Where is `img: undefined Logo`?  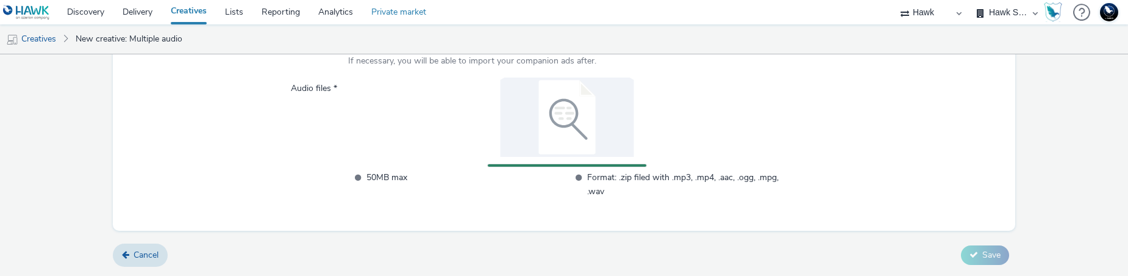 img: undefined Logo is located at coordinates (26, 12).